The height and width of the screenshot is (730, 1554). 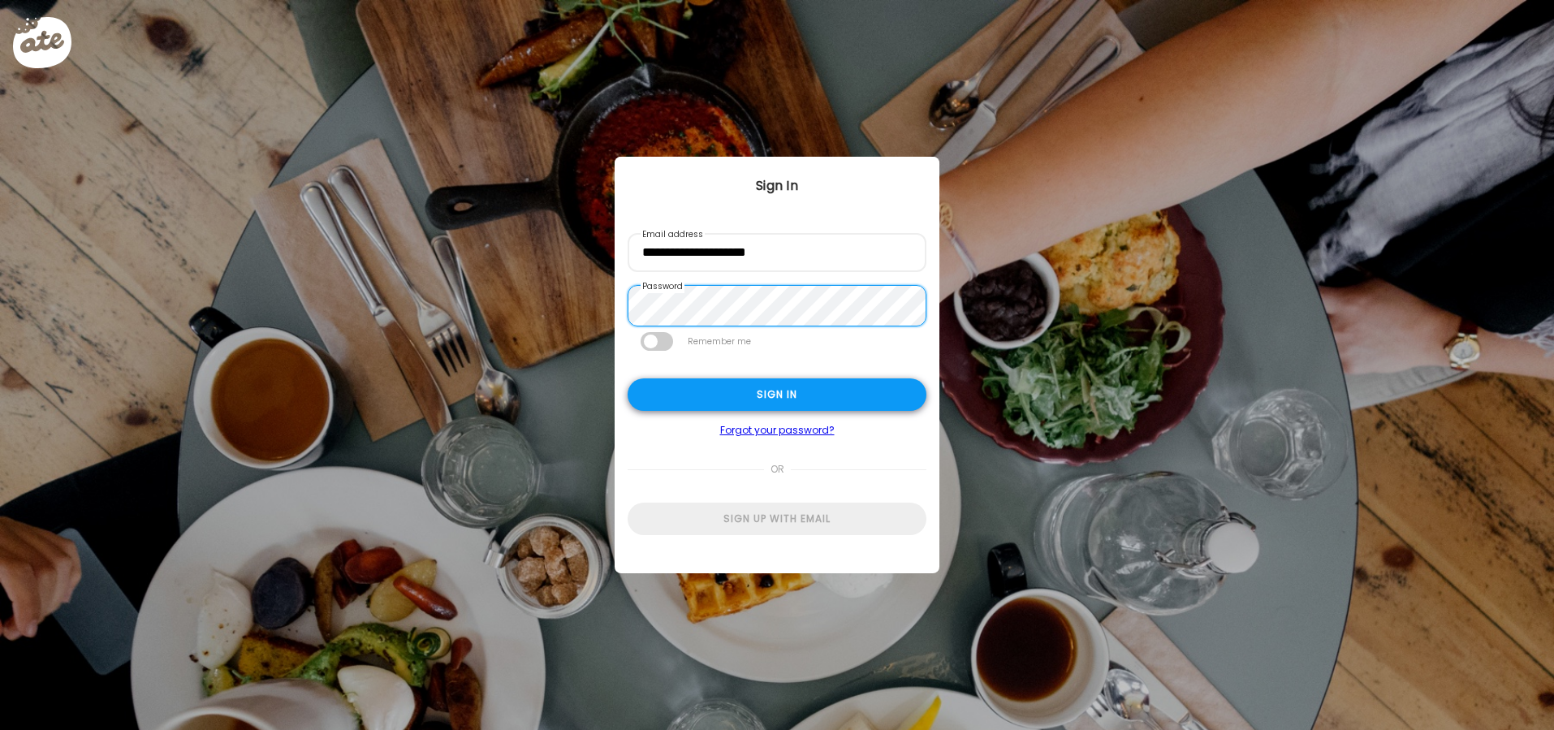 I want to click on div: Sign up with email, so click(x=777, y=519).